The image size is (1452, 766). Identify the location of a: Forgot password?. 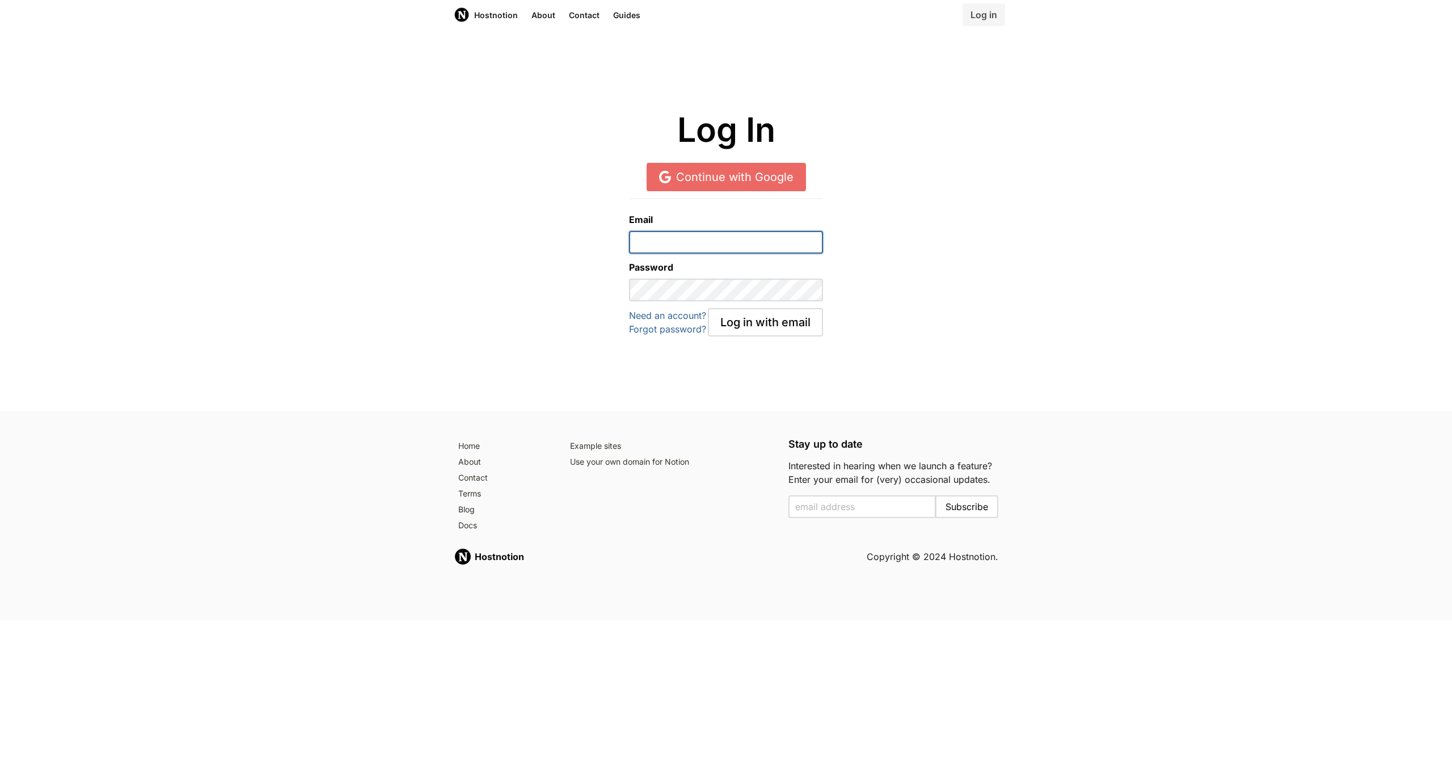
(668, 329).